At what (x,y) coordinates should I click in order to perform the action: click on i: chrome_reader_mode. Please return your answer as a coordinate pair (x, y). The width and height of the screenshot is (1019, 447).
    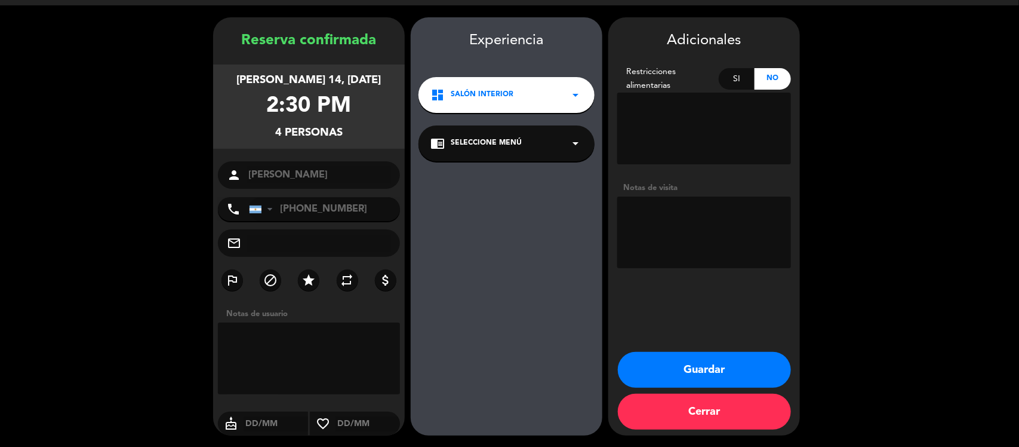
    Looking at the image, I should click on (438, 143).